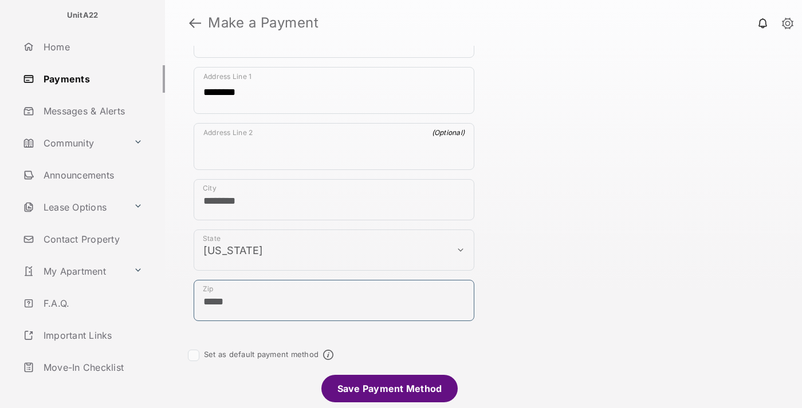 The image size is (802, 408). What do you see at coordinates (92, 239) in the screenshot?
I see `a: Contact Property` at bounding box center [92, 239].